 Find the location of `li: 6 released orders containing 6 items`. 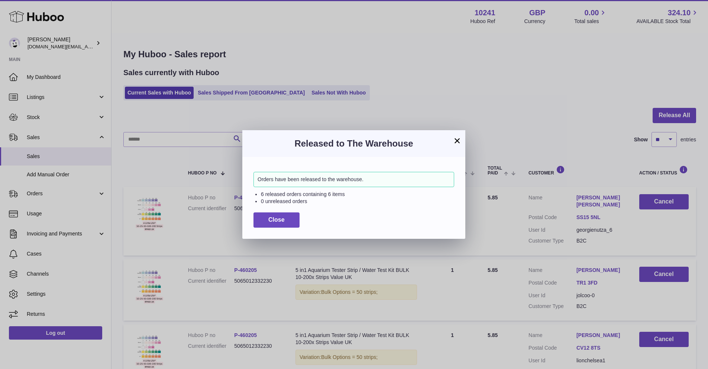

li: 6 released orders containing 6 items is located at coordinates (358, 194).